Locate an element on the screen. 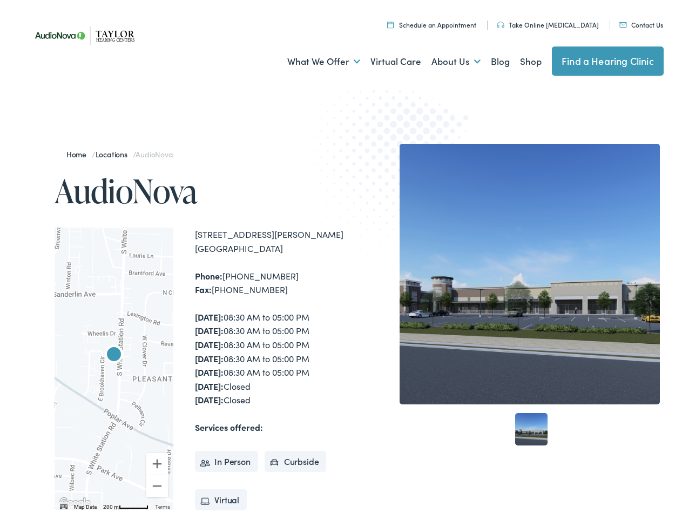 The height and width of the screenshot is (519, 682). a: Blog is located at coordinates (500, 58).